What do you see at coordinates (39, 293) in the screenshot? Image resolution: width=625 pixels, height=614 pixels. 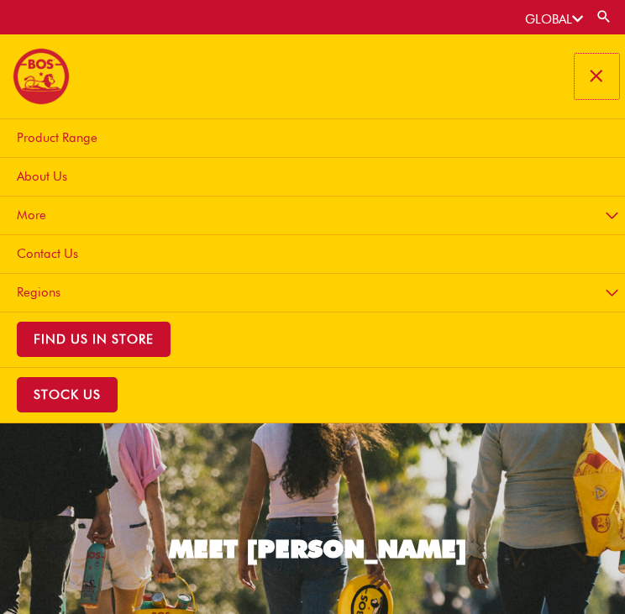 I see `span: Regions` at bounding box center [39, 293].